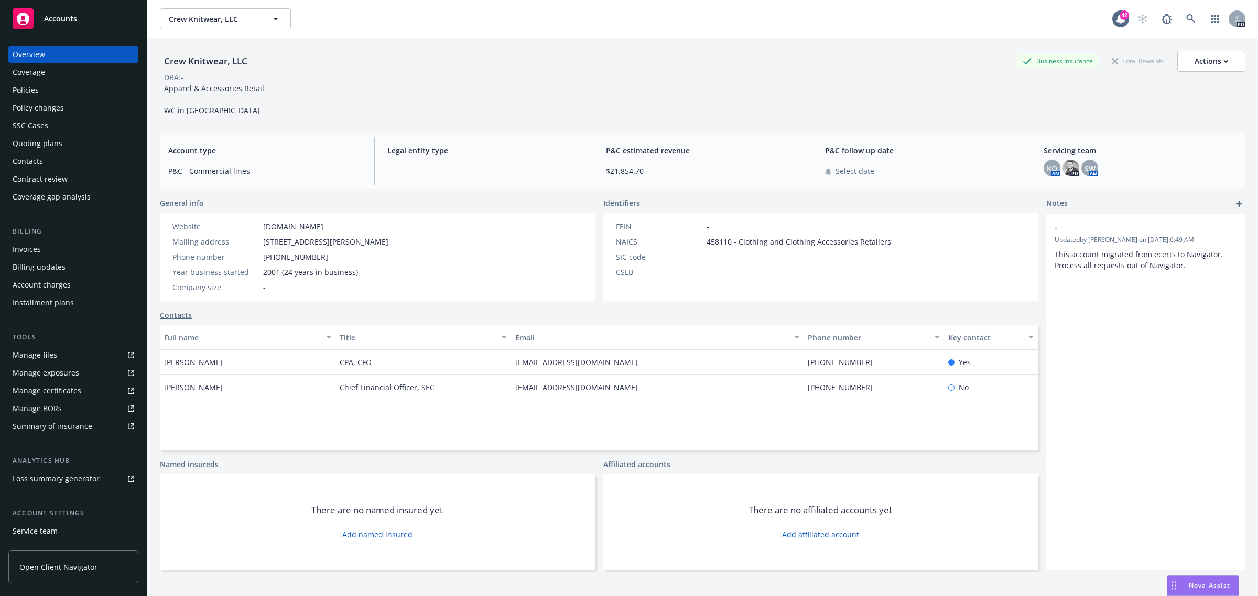 The width and height of the screenshot is (1258, 596). I want to click on span: This account migrated from ecerts to Navigator. Process all requests out of Navigator., so click(1139, 260).